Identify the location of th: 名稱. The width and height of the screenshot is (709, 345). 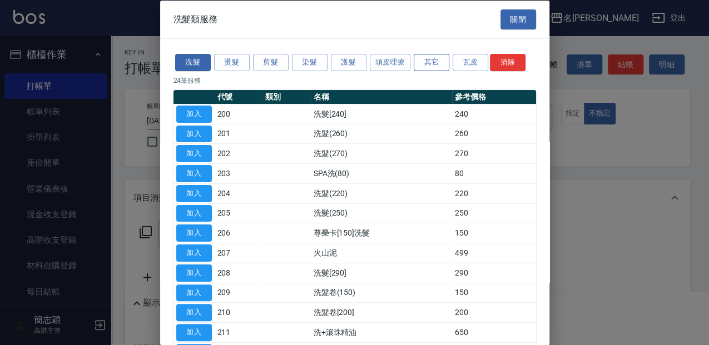
(381, 97).